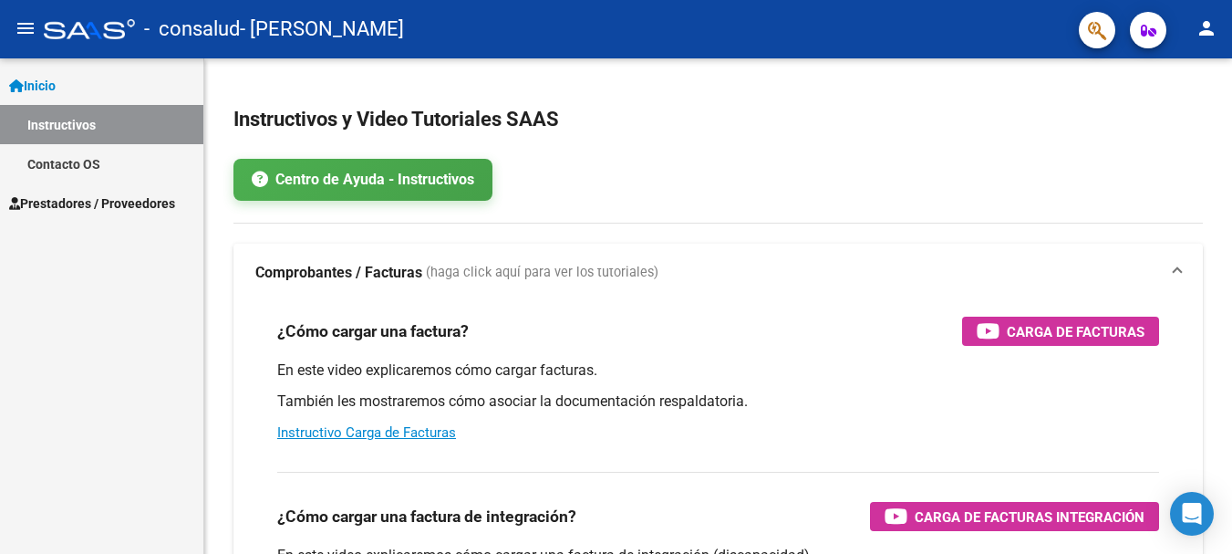 The width and height of the screenshot is (1232, 554). What do you see at coordinates (718, 370) in the screenshot?
I see `p: En este video explicaremos cómo cargar facturas.` at bounding box center [718, 370].